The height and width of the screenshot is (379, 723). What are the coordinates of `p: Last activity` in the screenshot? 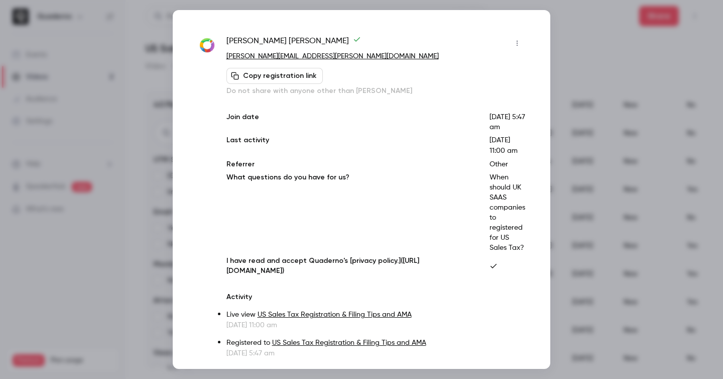 It's located at (350, 146).